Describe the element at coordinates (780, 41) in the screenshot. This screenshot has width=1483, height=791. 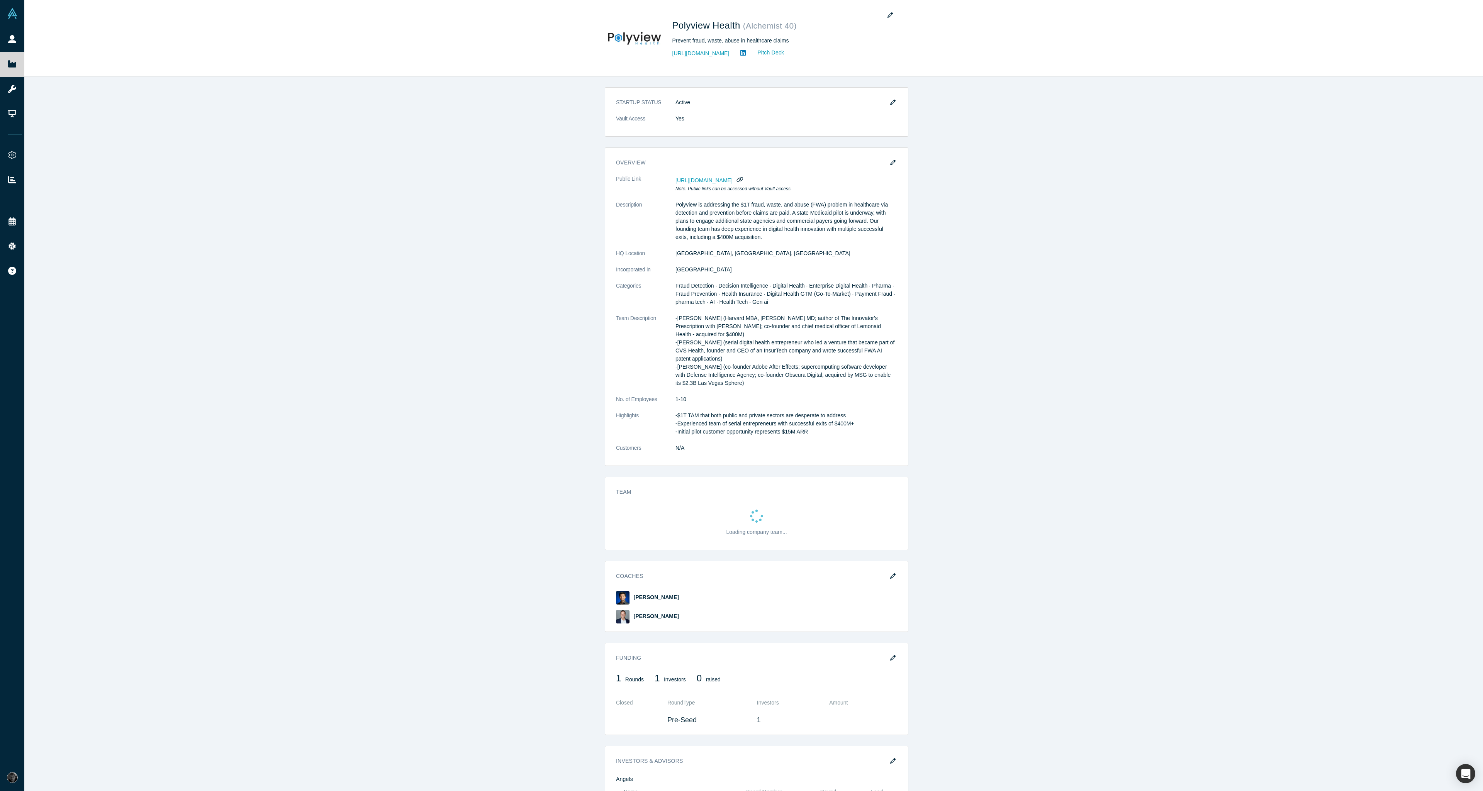
I see `div: Prevent fraud, waste, abuse in healthcare claims` at that location.